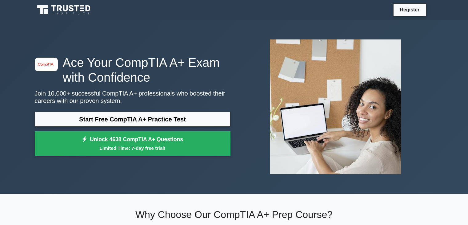 The width and height of the screenshot is (468, 225). Describe the element at coordinates (133, 70) in the screenshot. I see `h1: Ace Your CompTIA A+ Exam with Confidence` at that location.